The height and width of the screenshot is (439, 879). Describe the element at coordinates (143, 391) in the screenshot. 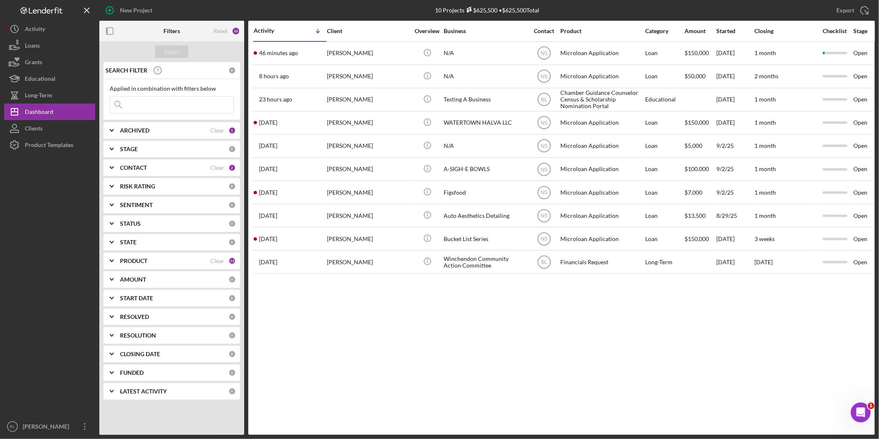

I see `b: LATEST ACTIVITY` at that location.